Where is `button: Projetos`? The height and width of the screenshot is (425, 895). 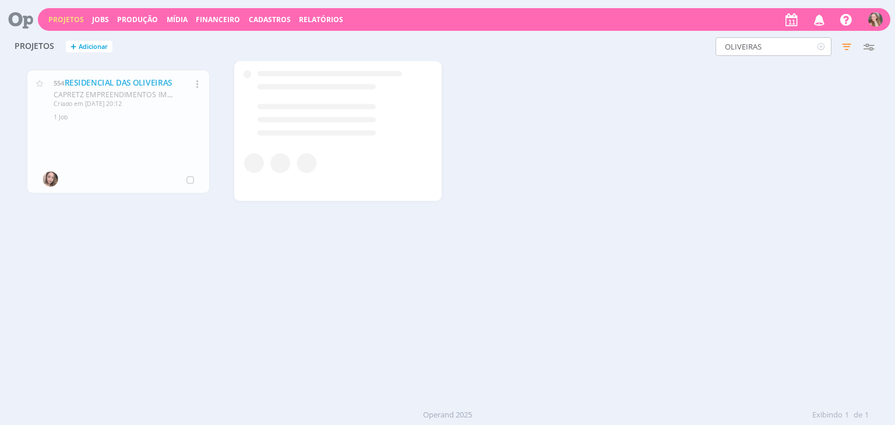 button: Projetos is located at coordinates (66, 20).